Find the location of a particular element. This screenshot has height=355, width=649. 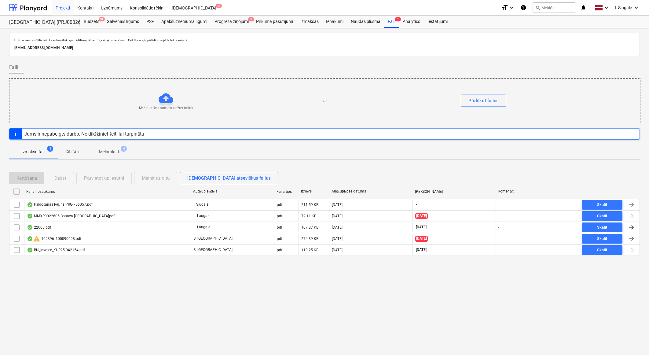

a: Progresa ziņojumi2 is located at coordinates (232, 22).